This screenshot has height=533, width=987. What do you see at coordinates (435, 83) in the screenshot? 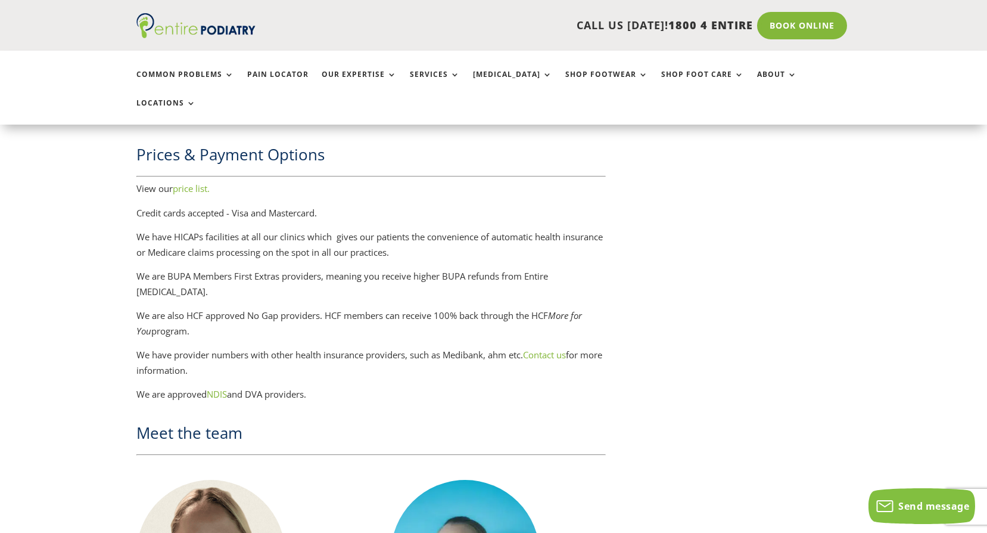
I see `a: Services` at bounding box center [435, 83].